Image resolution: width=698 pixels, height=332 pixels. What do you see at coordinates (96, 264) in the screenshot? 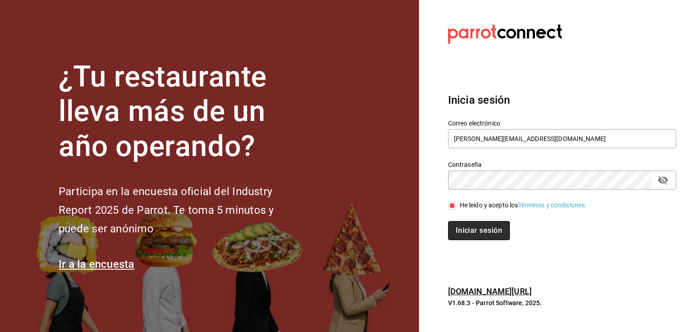
I see `a: Ir a la encuesta` at bounding box center [96, 264].